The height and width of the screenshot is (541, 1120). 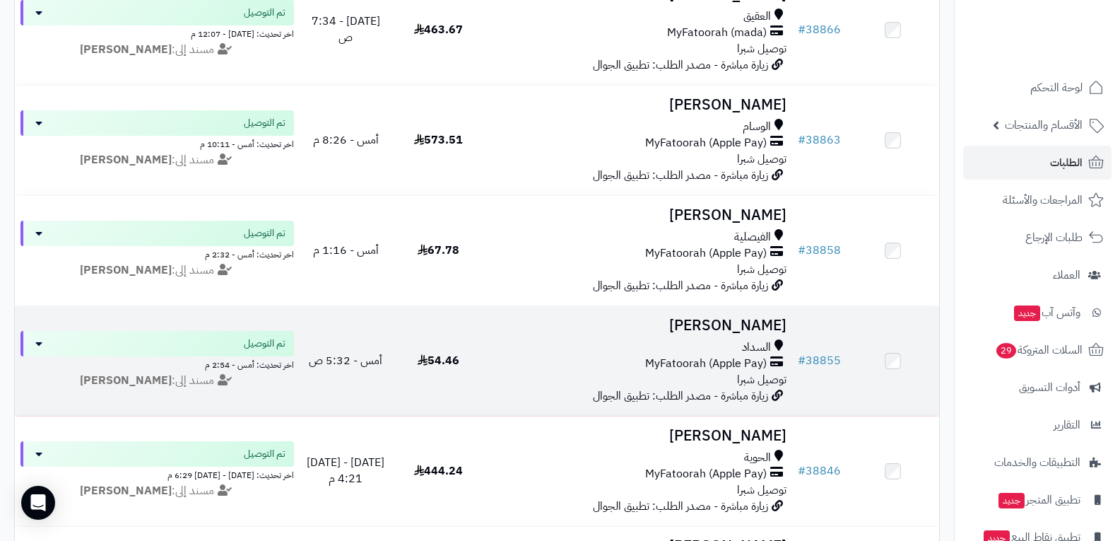 I want to click on span: تطبيق المتجر, so click(x=1039, y=500).